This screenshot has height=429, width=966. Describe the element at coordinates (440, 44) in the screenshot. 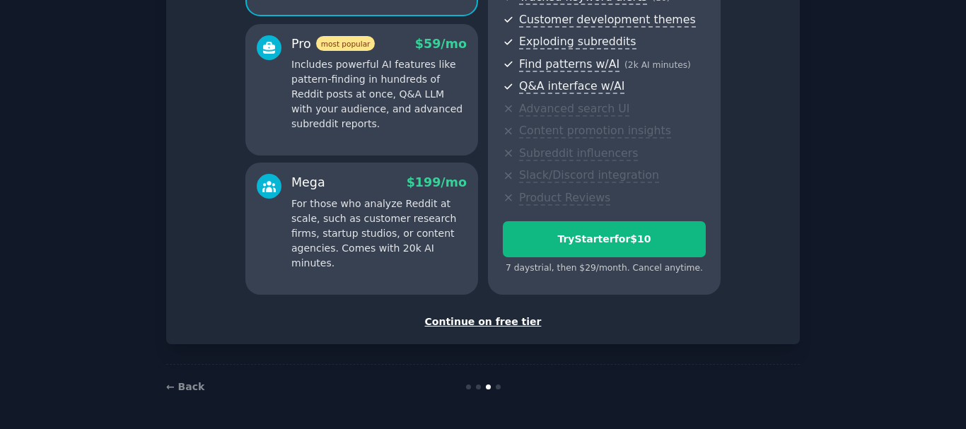

I see `span: $ 59 /mo` at that location.